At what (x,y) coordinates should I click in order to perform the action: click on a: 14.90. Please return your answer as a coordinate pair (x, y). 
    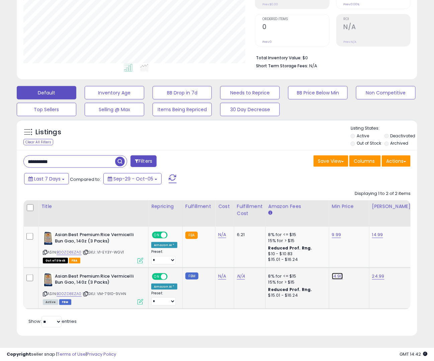
    Looking at the image, I should click on (337, 276).